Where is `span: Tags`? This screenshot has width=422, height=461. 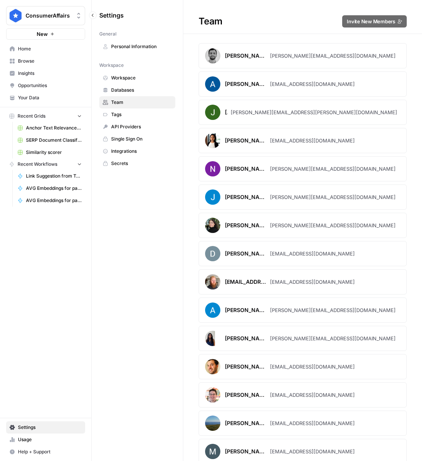
span: Tags is located at coordinates (141, 115).